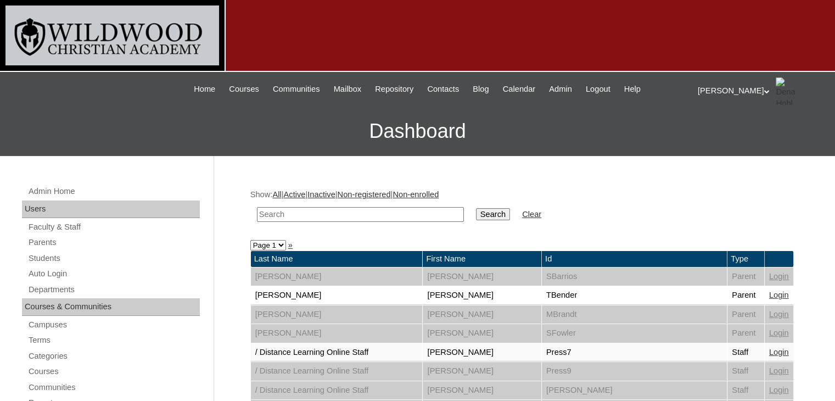 The image size is (835, 401). I want to click on td: Press7, so click(634, 352).